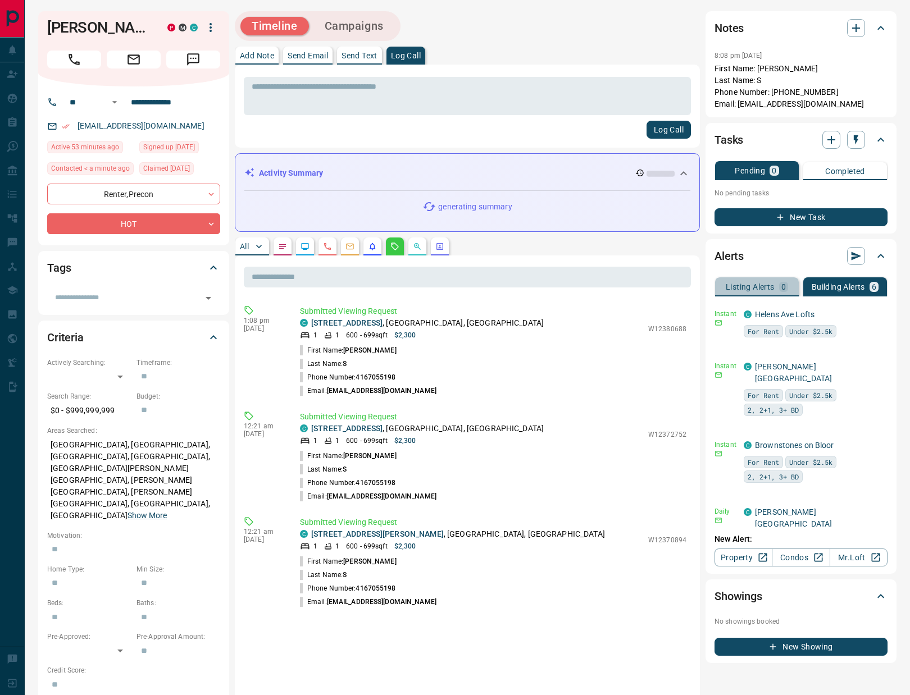 This screenshot has width=910, height=695. What do you see at coordinates (171, 28) in the screenshot?
I see `div: property.ca` at bounding box center [171, 28].